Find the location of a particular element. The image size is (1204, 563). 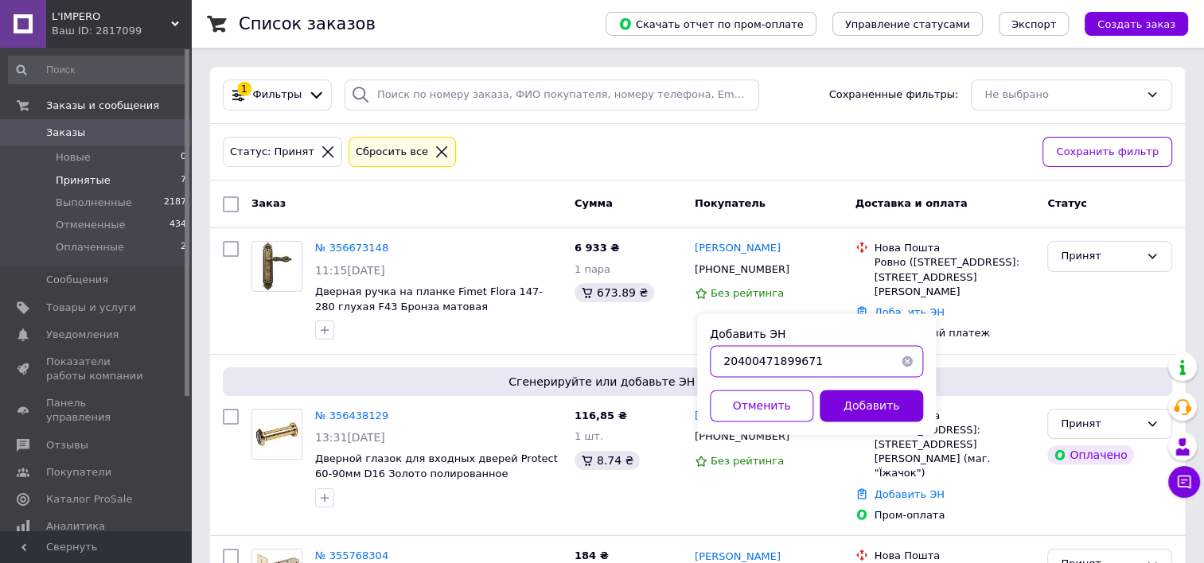

span: Заказы и сообщения is located at coordinates (103, 106).